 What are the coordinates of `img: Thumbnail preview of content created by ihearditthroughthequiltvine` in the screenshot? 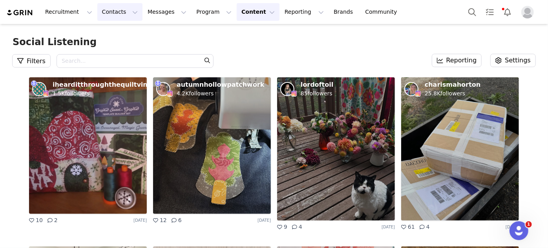 It's located at (88, 146).